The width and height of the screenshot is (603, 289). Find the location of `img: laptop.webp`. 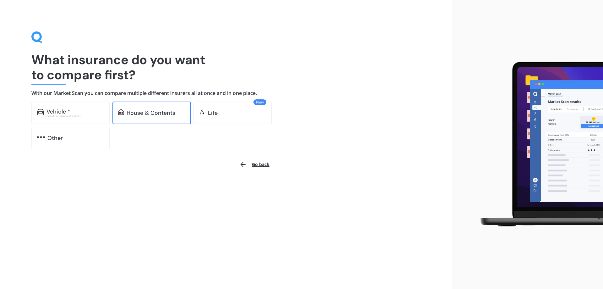

img: laptop.webp is located at coordinates (537, 144).